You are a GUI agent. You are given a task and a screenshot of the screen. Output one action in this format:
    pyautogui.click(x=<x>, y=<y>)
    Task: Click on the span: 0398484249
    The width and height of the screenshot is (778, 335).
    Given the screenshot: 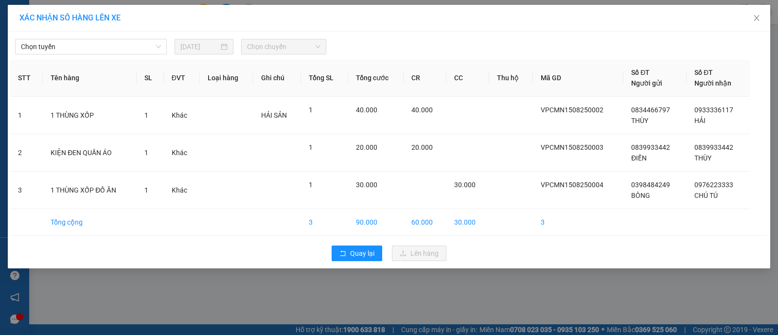 What is the action you would take?
    pyautogui.click(x=651, y=185)
    